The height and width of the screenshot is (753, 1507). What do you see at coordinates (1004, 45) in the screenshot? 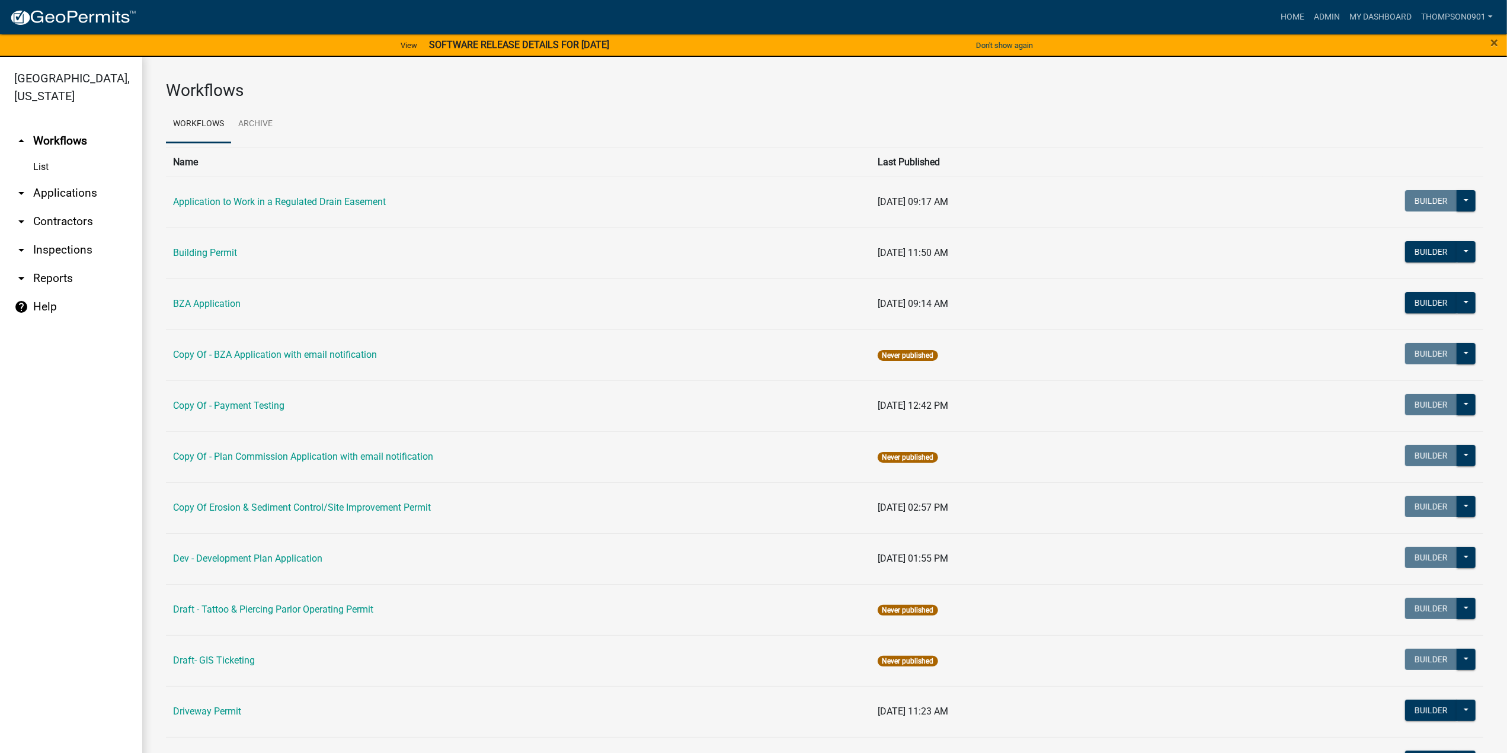
I see `button: Don't show again` at bounding box center [1004, 45].